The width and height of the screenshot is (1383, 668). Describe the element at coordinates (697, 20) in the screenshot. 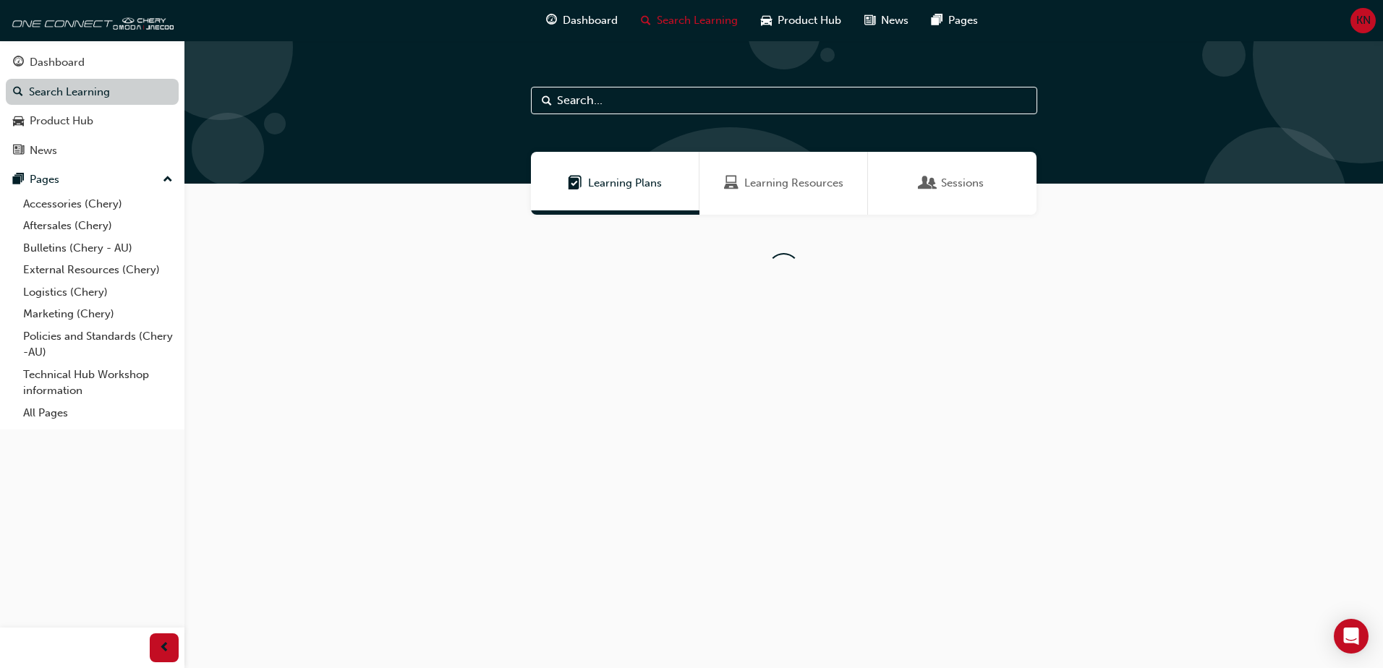

I see `span: Search Learning` at that location.